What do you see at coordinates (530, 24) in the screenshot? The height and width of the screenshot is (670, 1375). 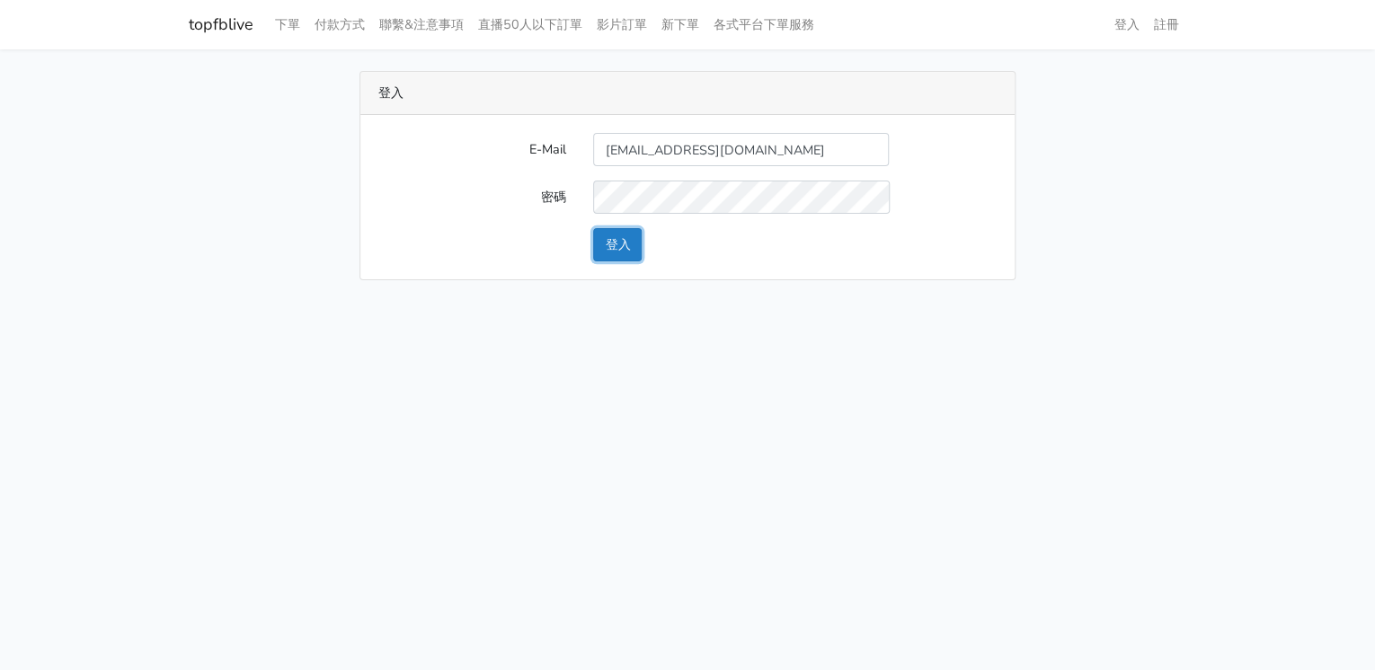 I see `a: 直播50人以下訂單` at bounding box center [530, 24].